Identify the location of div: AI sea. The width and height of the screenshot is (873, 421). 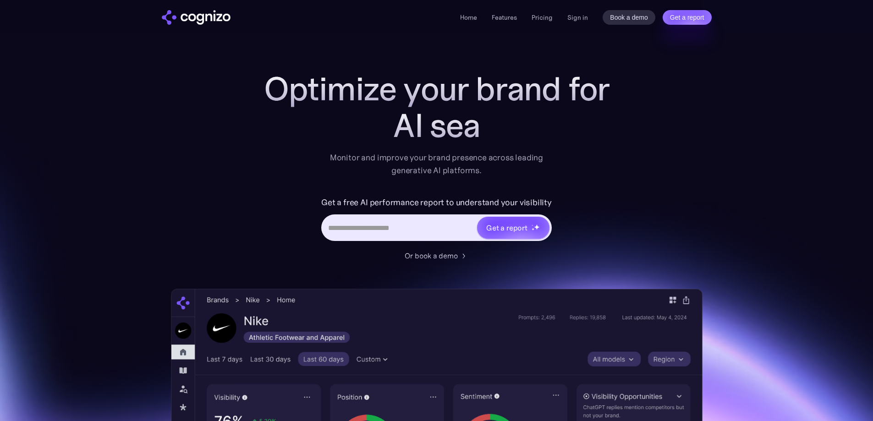
(437, 126).